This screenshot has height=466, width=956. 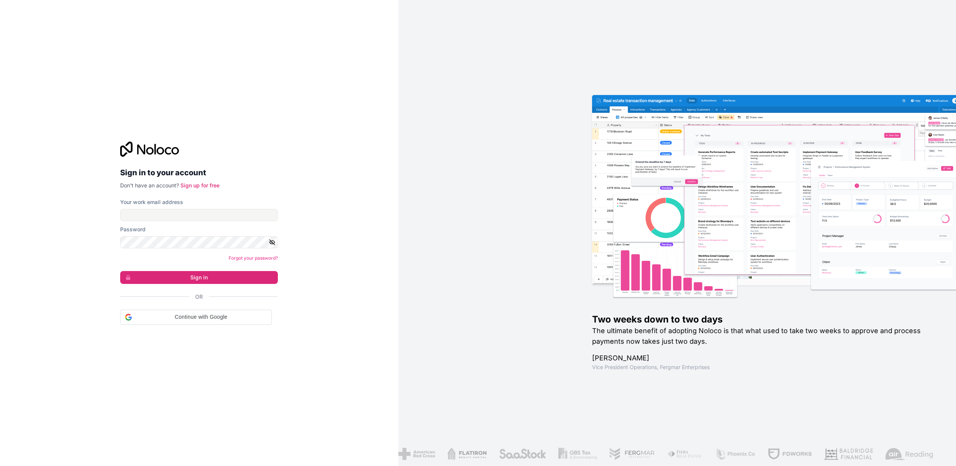 What do you see at coordinates (199, 173) in the screenshot?
I see `h2: Sign in to your account` at bounding box center [199, 173].